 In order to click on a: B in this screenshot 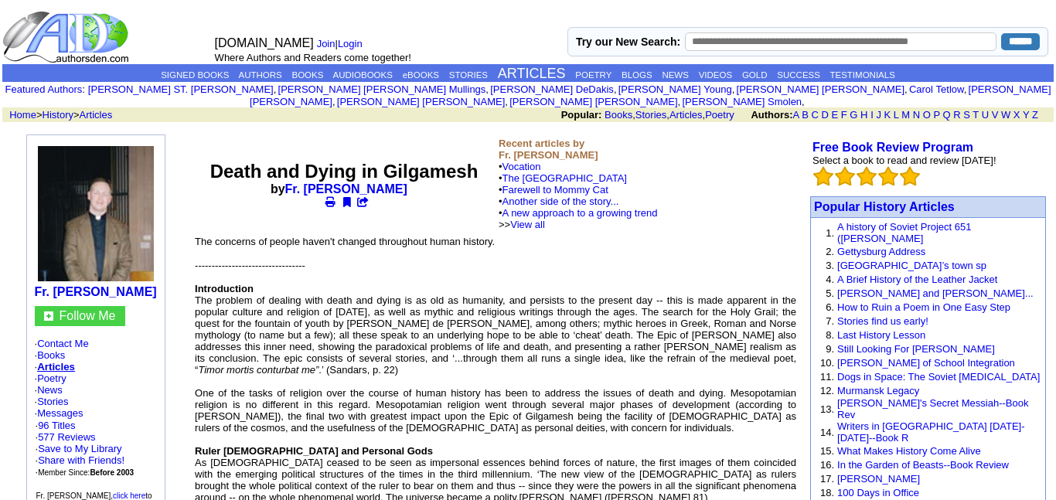, I will do `click(805, 114)`.